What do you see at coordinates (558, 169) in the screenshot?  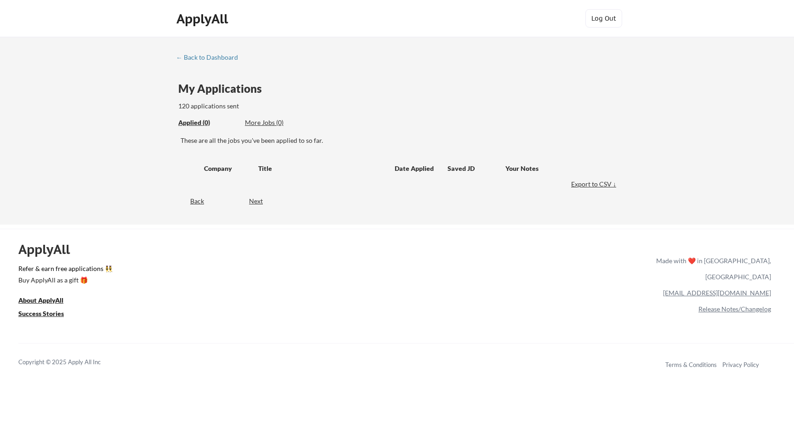 I see `div: Your Notes` at bounding box center [558, 169].